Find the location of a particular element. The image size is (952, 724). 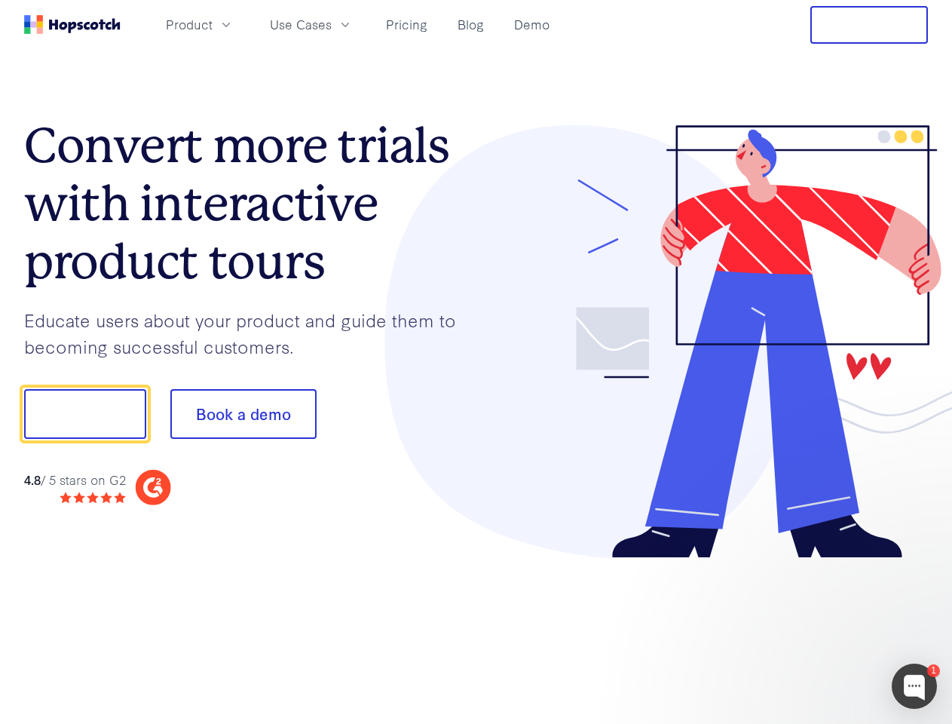

p: Educate users about your product and guide them to becoming successful customers. is located at coordinates (250, 332).